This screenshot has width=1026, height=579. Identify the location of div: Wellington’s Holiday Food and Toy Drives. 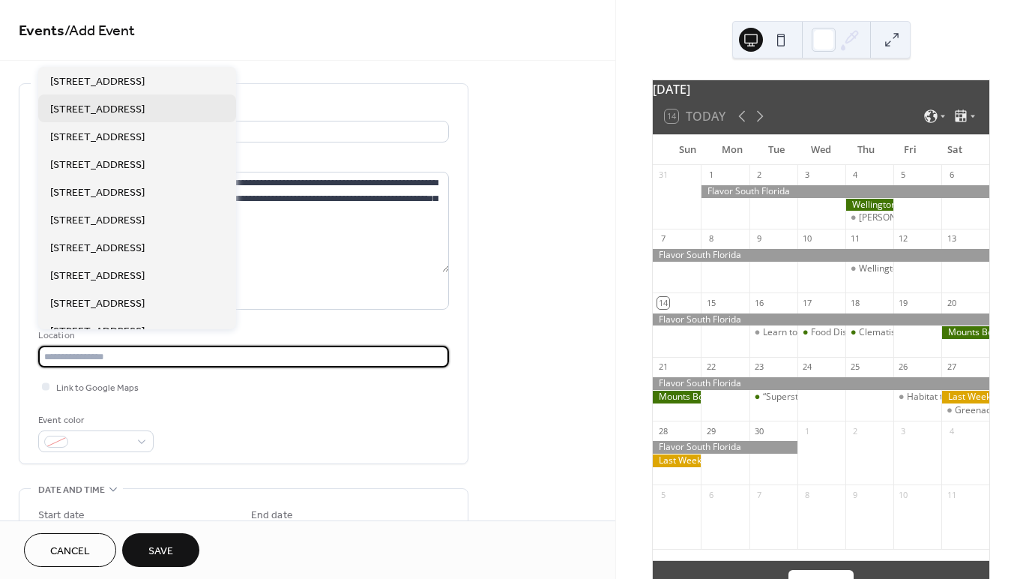
(869, 205).